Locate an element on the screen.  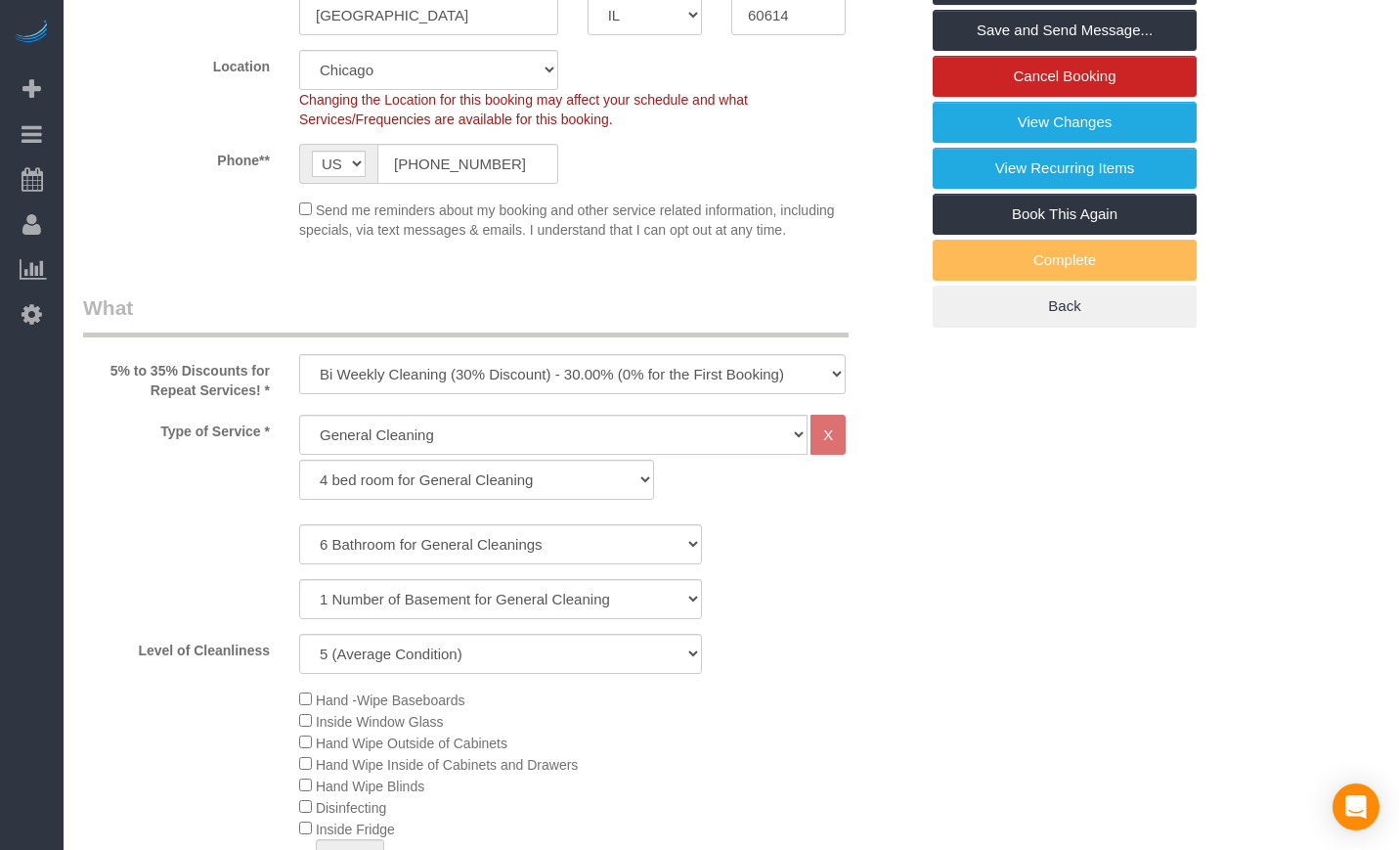
a: View Changes is located at coordinates (1065, 122).